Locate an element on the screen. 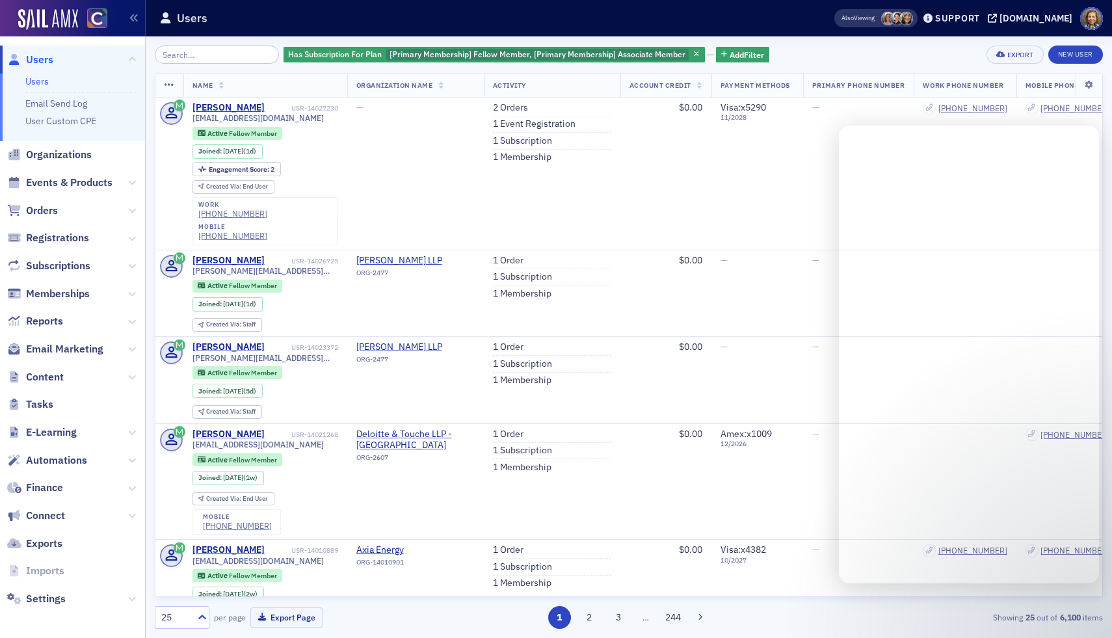 This screenshot has width=1112, height=638. a: New User is located at coordinates (1076, 55).